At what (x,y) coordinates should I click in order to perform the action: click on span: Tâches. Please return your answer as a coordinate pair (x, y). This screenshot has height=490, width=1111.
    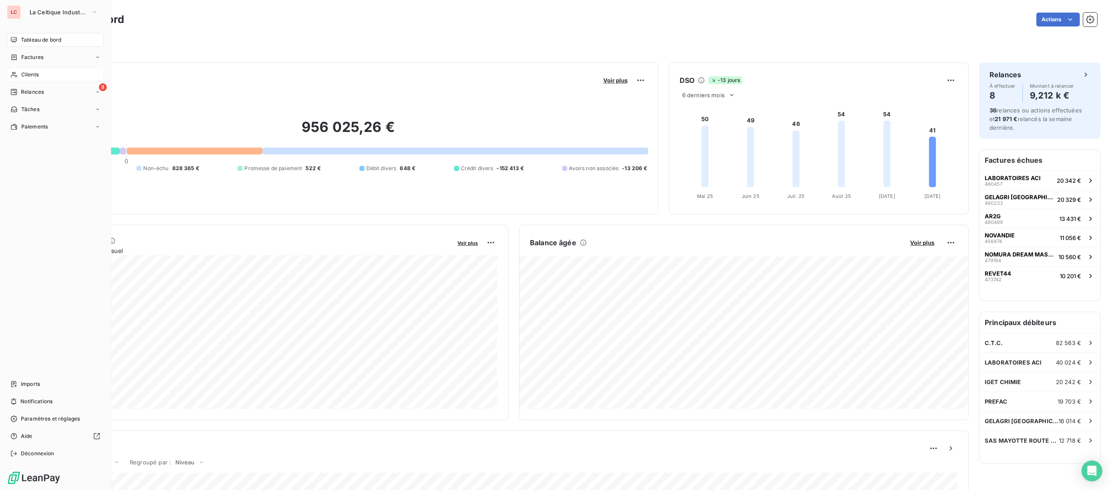
    Looking at the image, I should click on (30, 109).